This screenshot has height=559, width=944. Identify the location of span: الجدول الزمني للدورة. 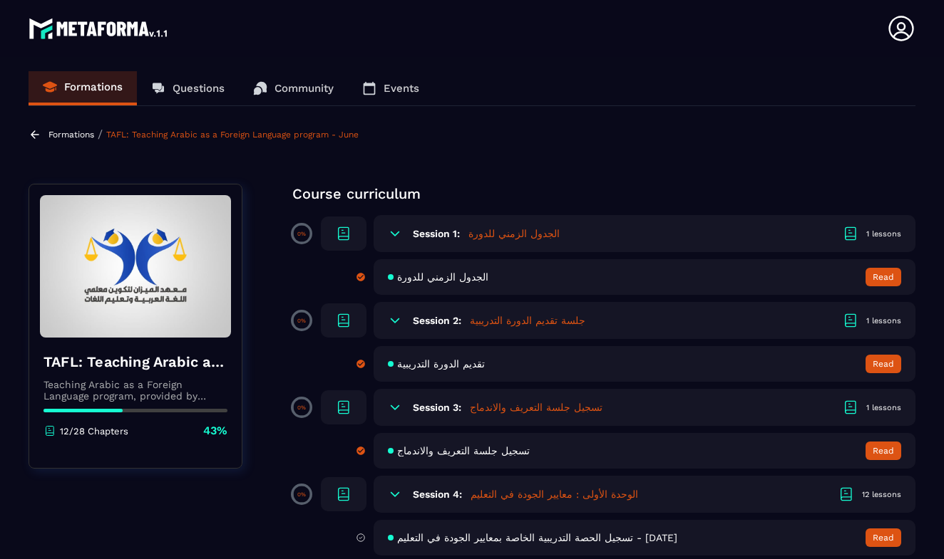
(443, 277).